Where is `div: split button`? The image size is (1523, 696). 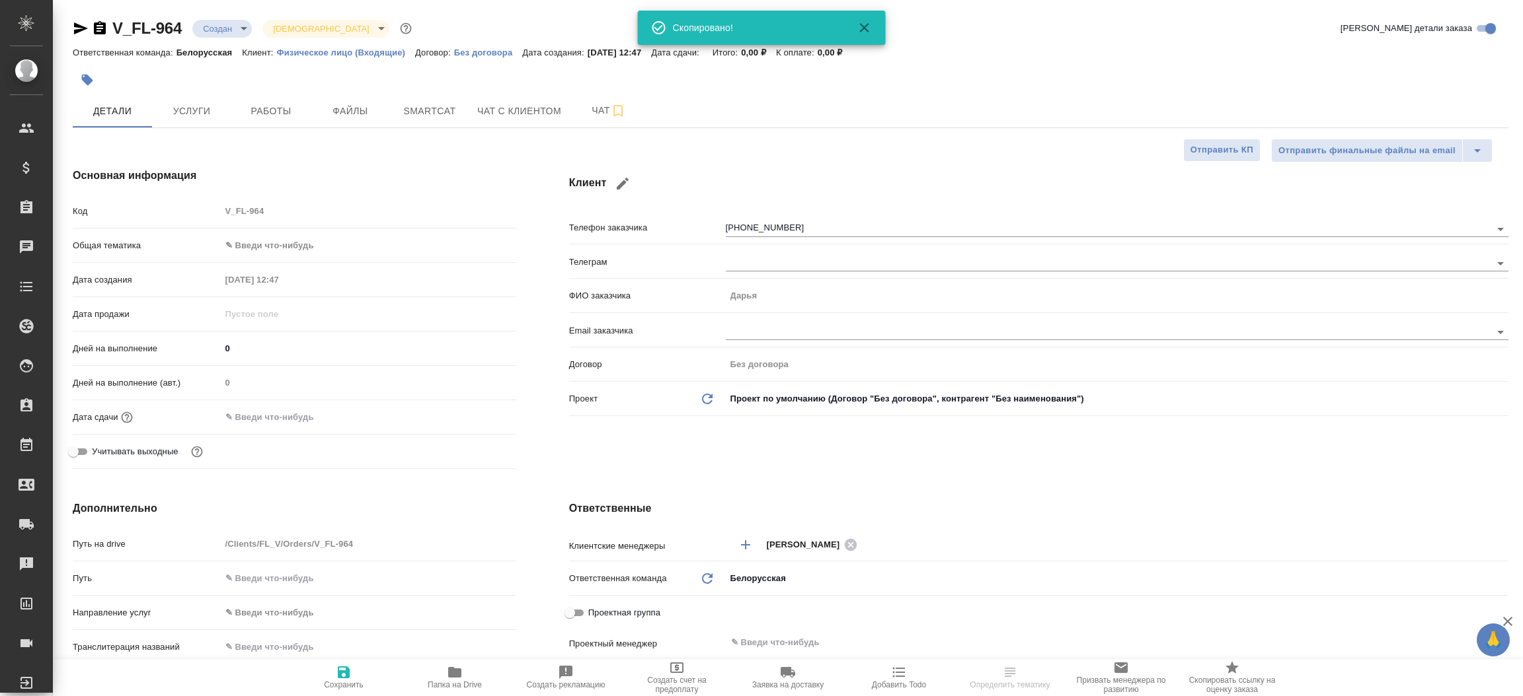
div: split button is located at coordinates (1381, 151).